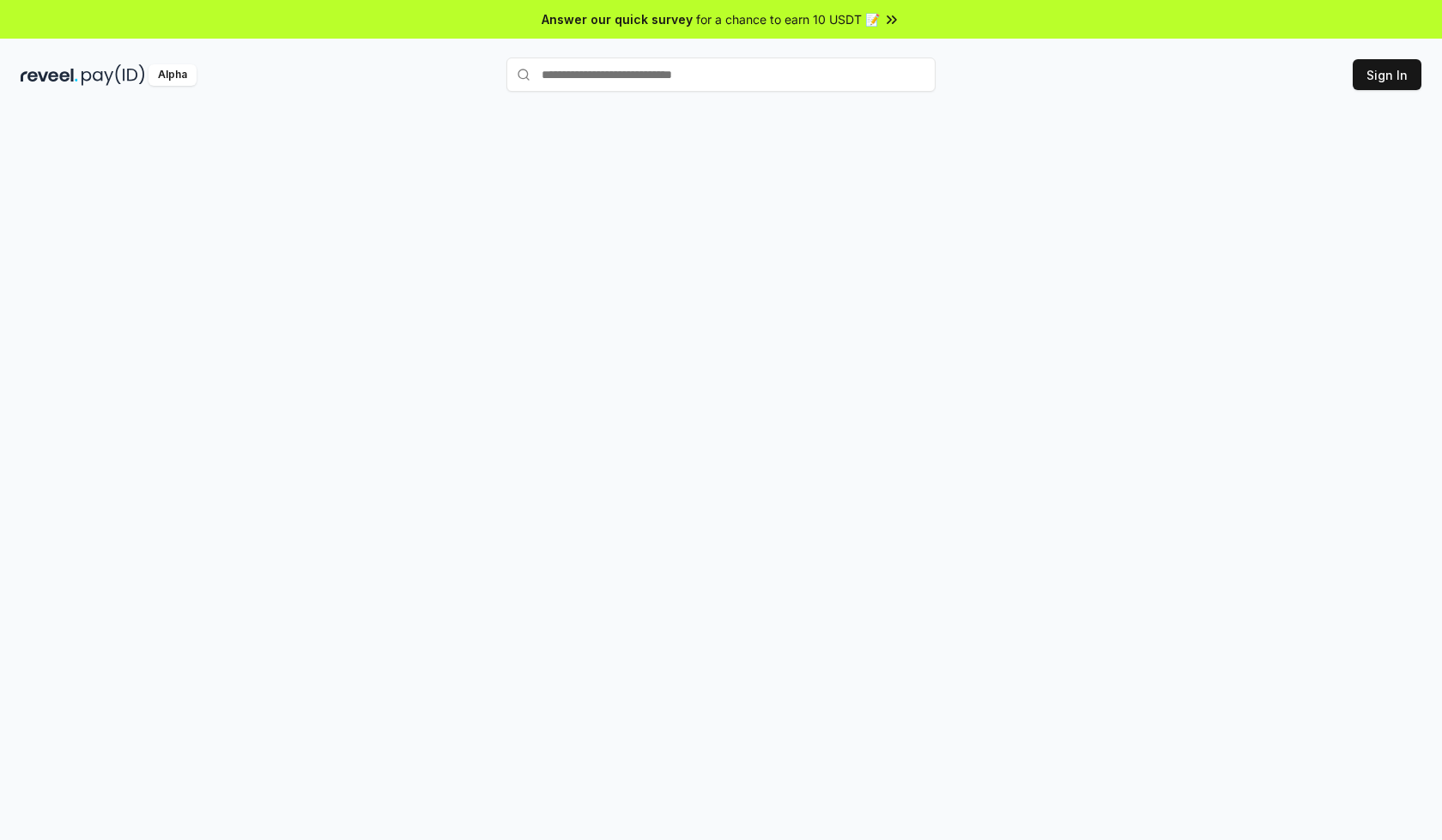  Describe the element at coordinates (1387, 75) in the screenshot. I see `button: Sign In` at that location.